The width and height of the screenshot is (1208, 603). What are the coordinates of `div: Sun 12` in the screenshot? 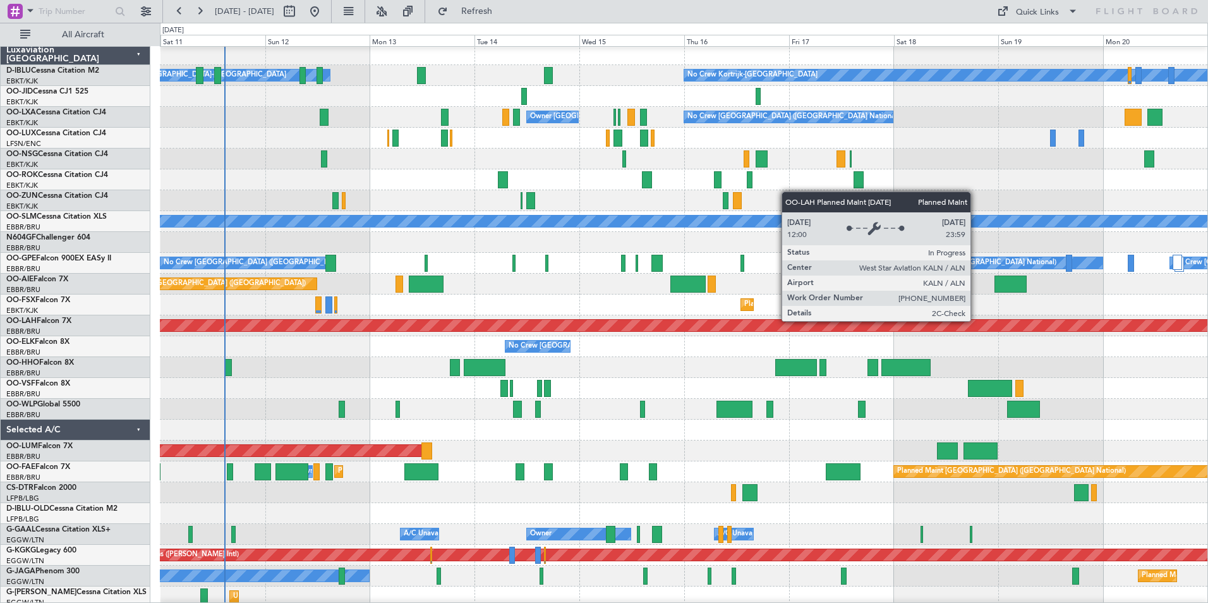 It's located at (318, 40).